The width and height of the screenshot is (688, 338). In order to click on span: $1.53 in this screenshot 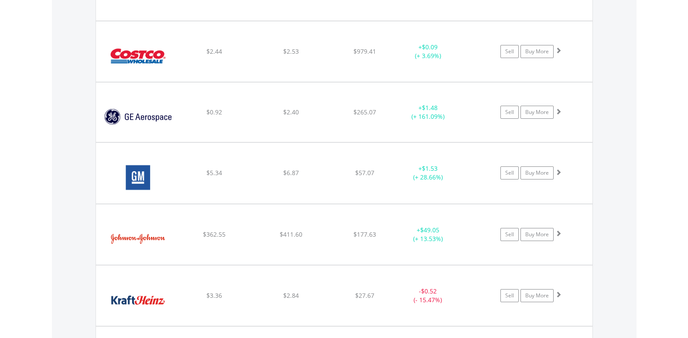, I will do `click(430, 168)`.